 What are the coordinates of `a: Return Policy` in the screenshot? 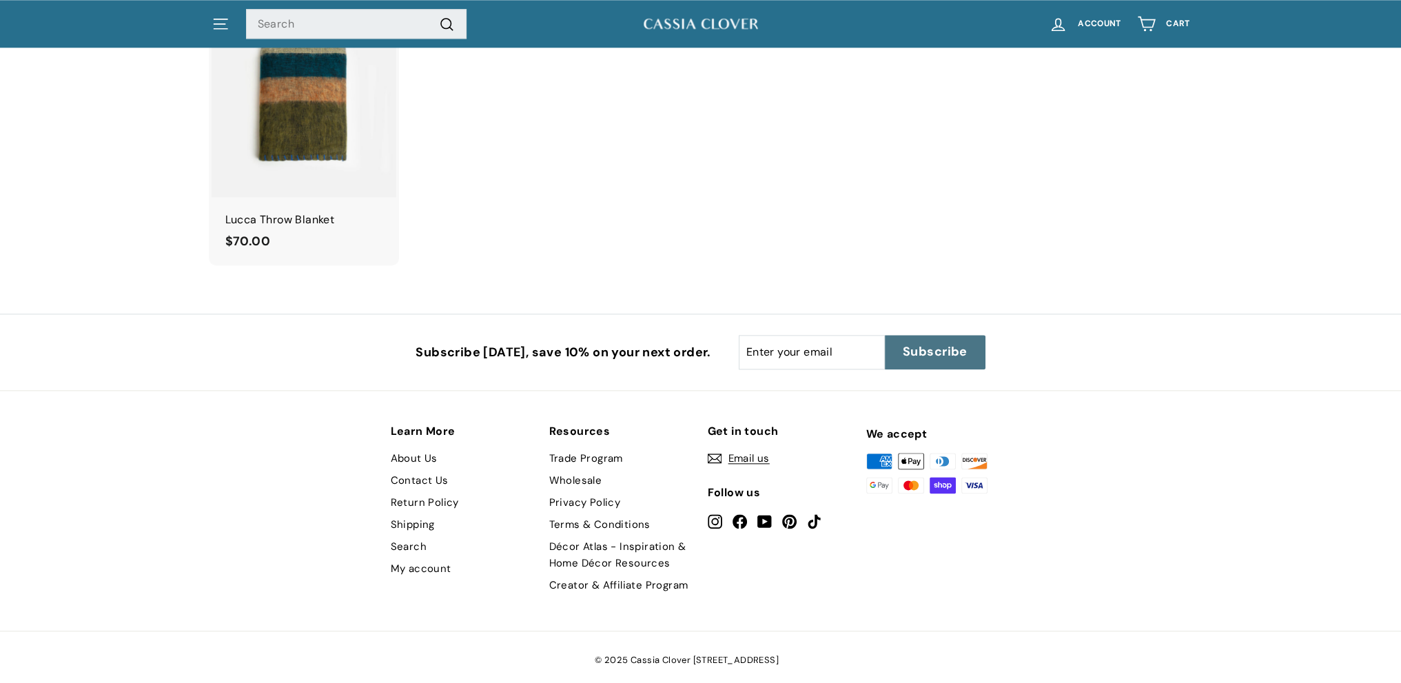 It's located at (425, 502).